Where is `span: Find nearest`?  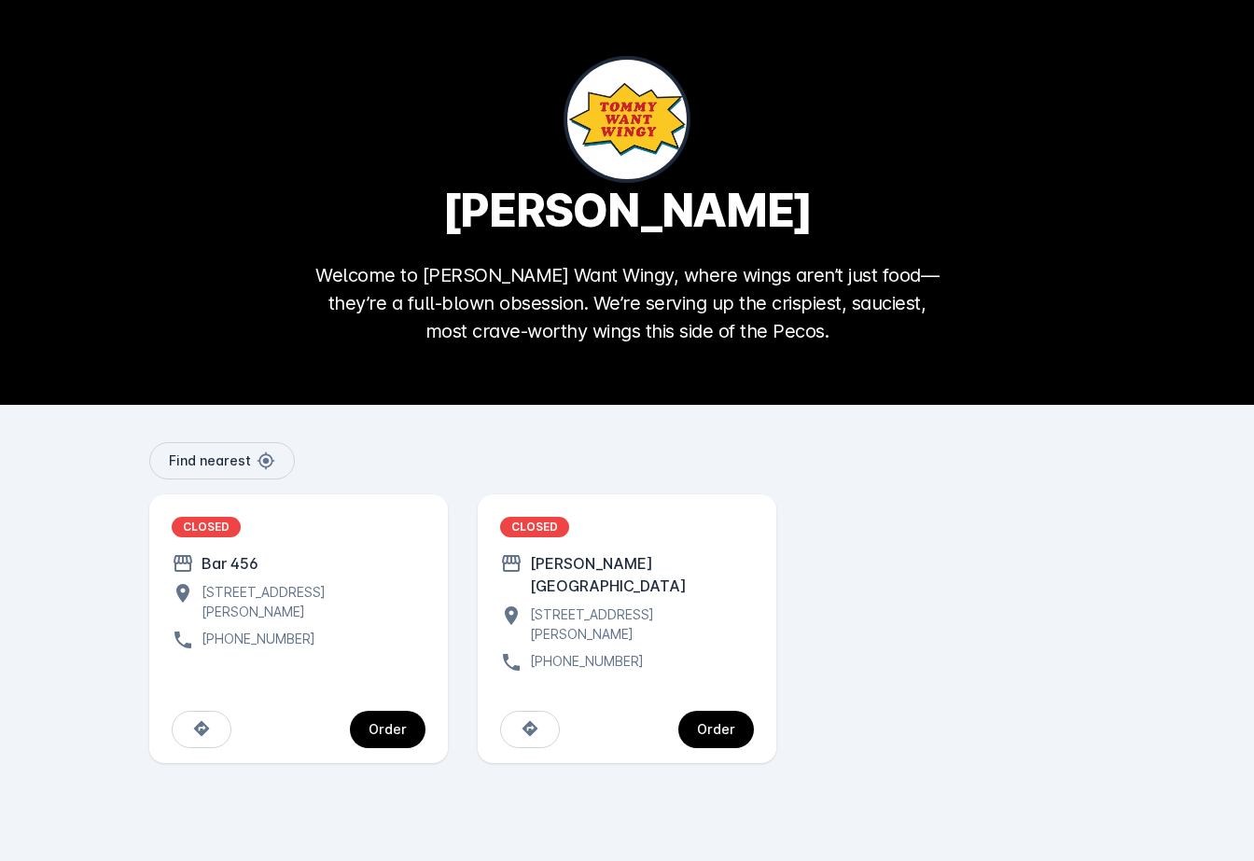
span: Find nearest is located at coordinates (210, 461).